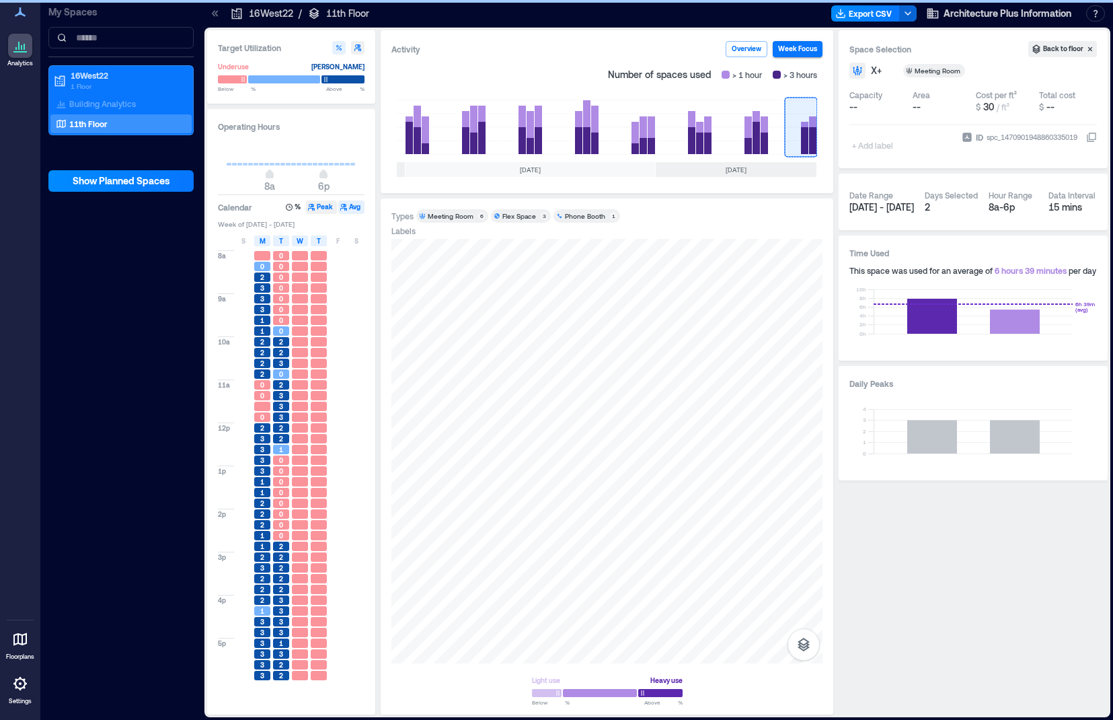 Image resolution: width=1113 pixels, height=720 pixels. Describe the element at coordinates (482, 216) in the screenshot. I see `div: 6` at that location.